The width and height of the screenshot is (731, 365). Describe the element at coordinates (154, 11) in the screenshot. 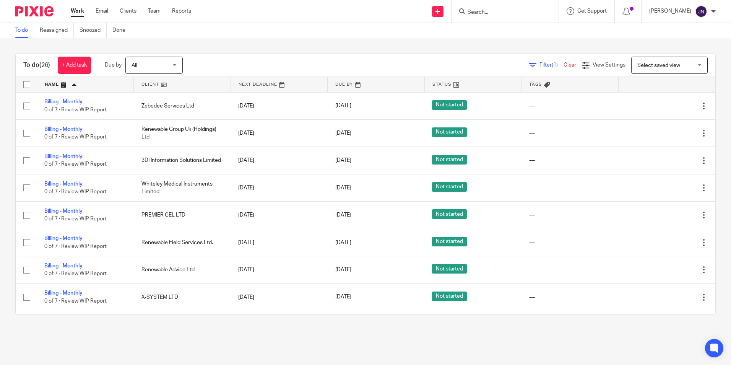

I see `a: Team` at that location.